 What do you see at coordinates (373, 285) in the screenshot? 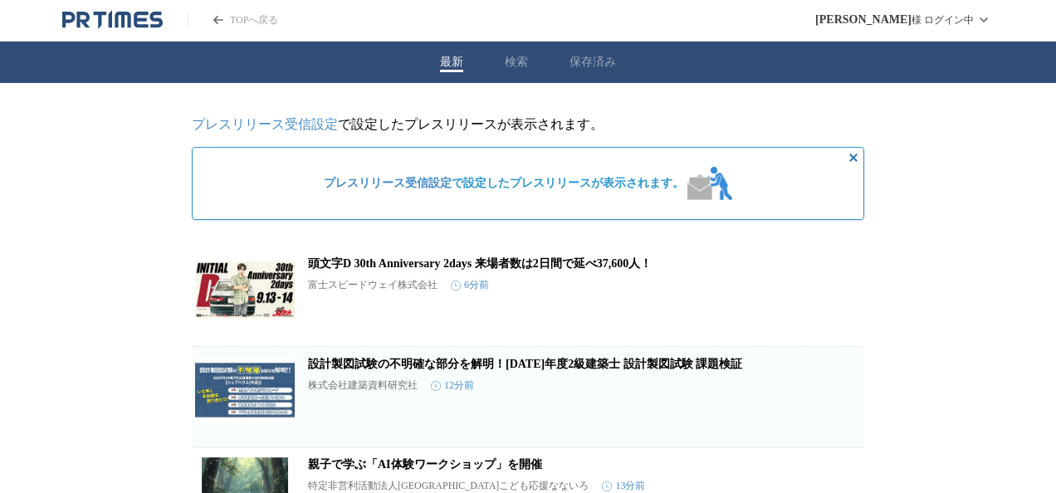
I see `p: 富士スピードウェイ株式会社` at bounding box center [373, 285].